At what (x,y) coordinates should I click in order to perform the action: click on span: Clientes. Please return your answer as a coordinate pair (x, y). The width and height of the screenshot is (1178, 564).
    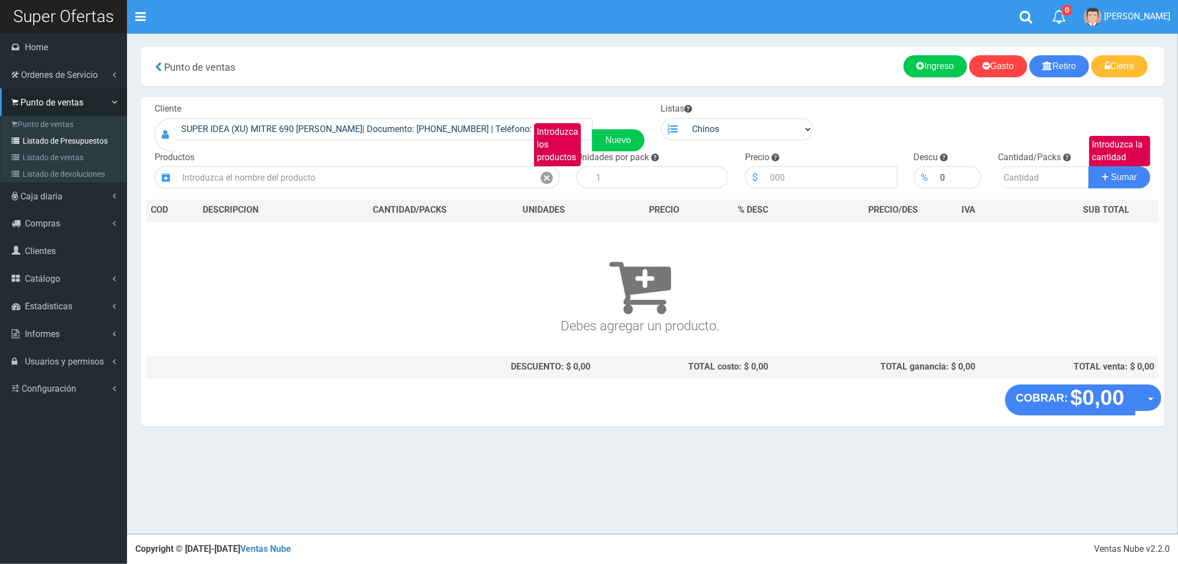
    Looking at the image, I should click on (40, 251).